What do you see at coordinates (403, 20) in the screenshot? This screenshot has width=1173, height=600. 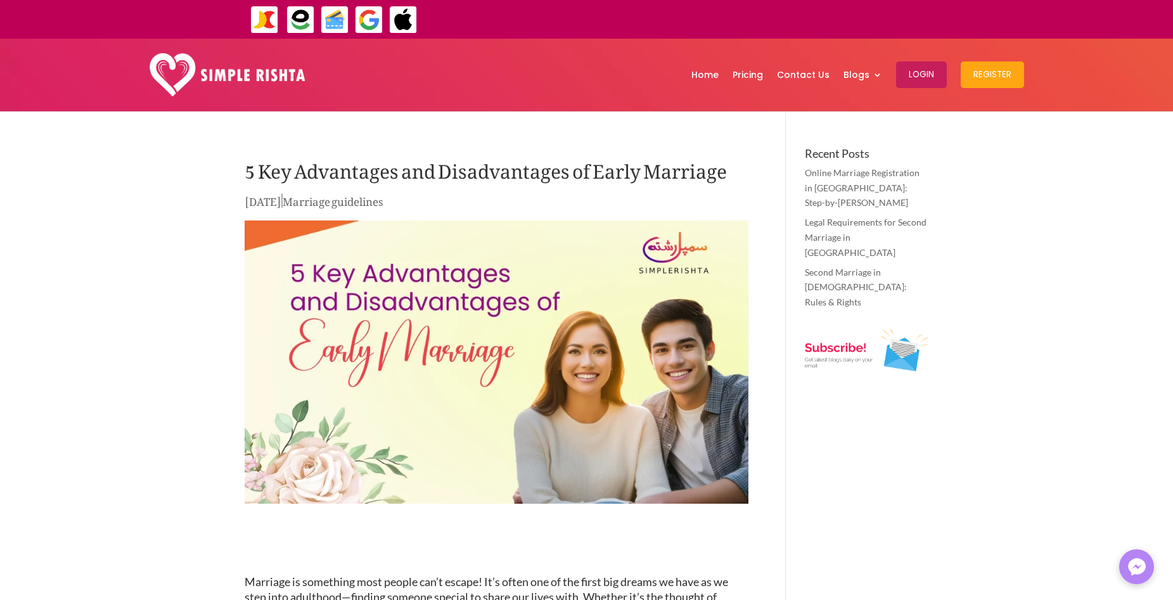 I see `img: ApplePay-icon` at bounding box center [403, 20].